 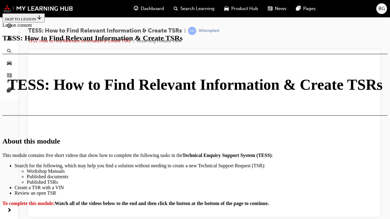 I want to click on div: Top of page, so click(x=195, y=11).